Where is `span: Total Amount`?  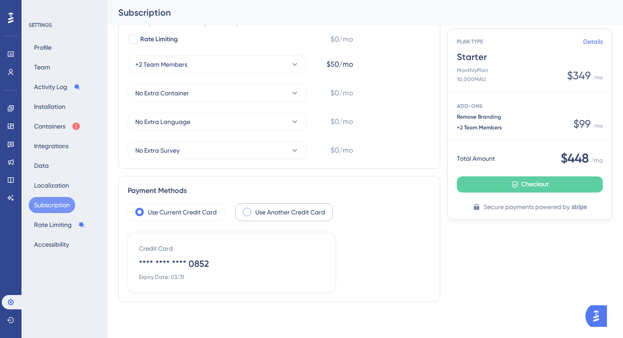
span: Total Amount is located at coordinates (476, 159).